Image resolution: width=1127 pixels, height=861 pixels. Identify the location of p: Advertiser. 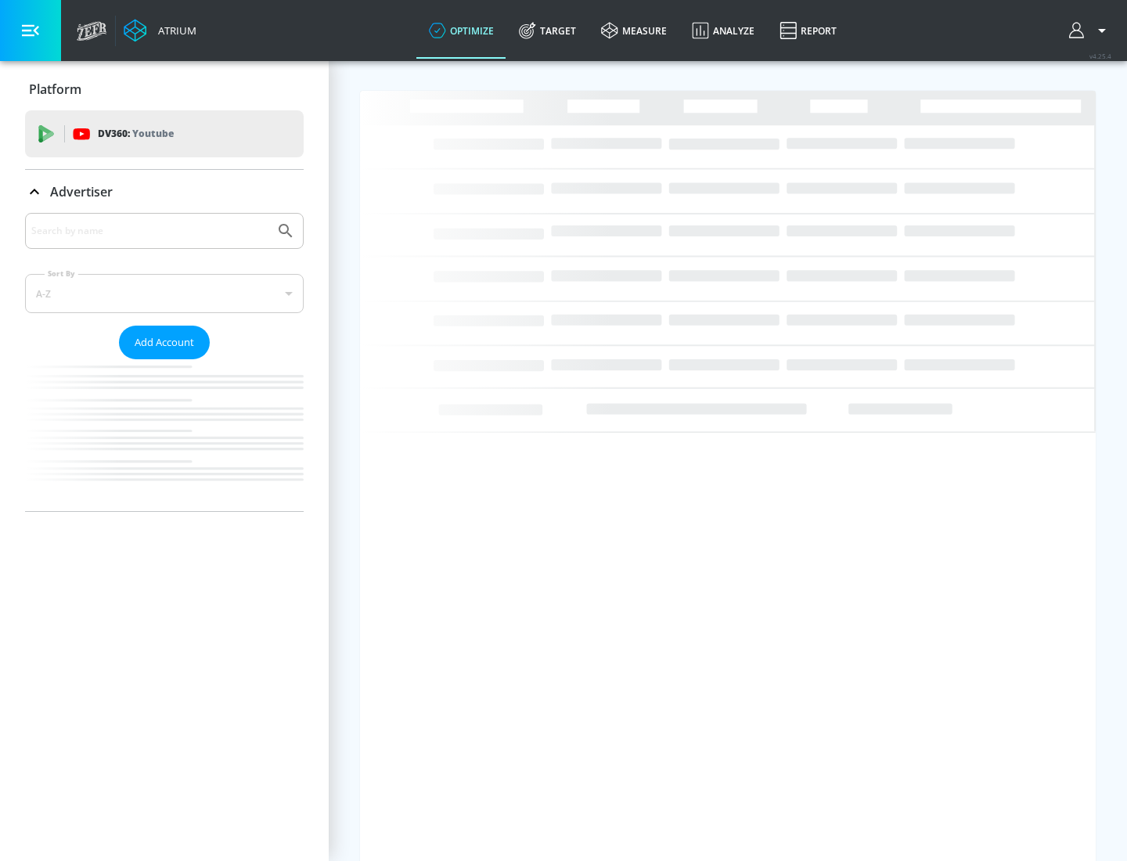
(81, 192).